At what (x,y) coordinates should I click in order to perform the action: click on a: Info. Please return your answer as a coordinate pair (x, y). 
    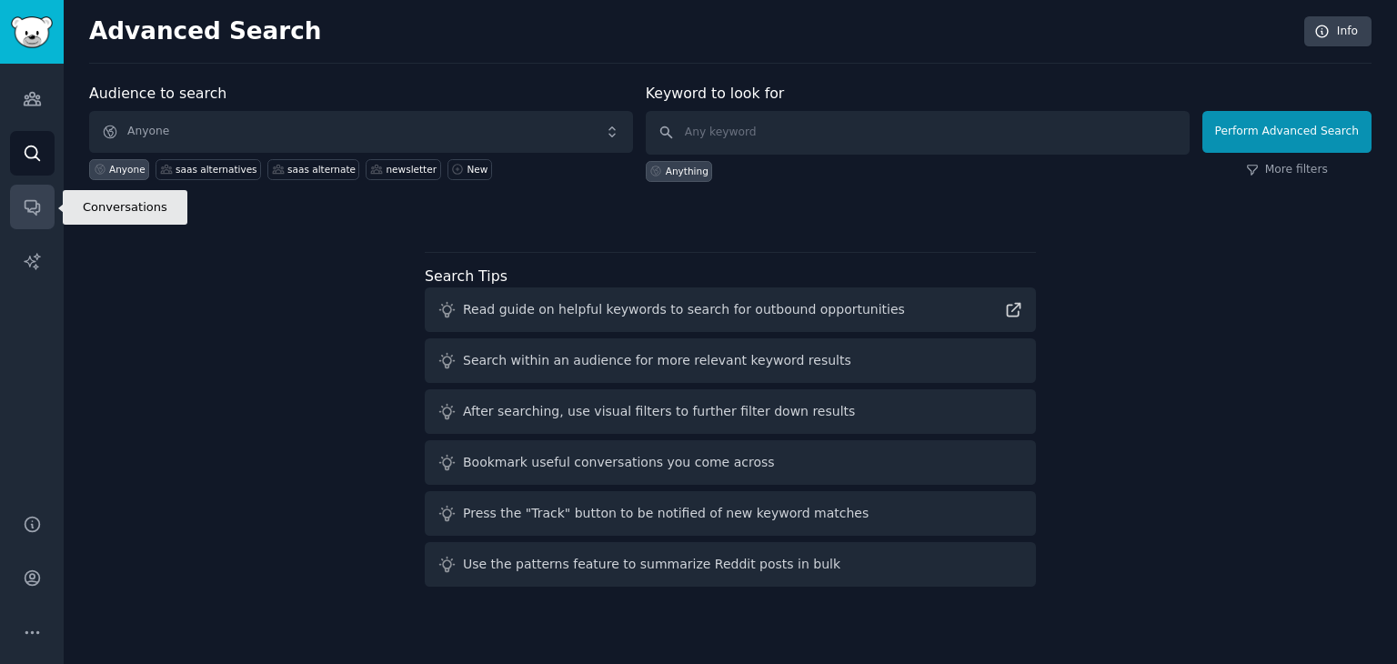
    Looking at the image, I should click on (1338, 32).